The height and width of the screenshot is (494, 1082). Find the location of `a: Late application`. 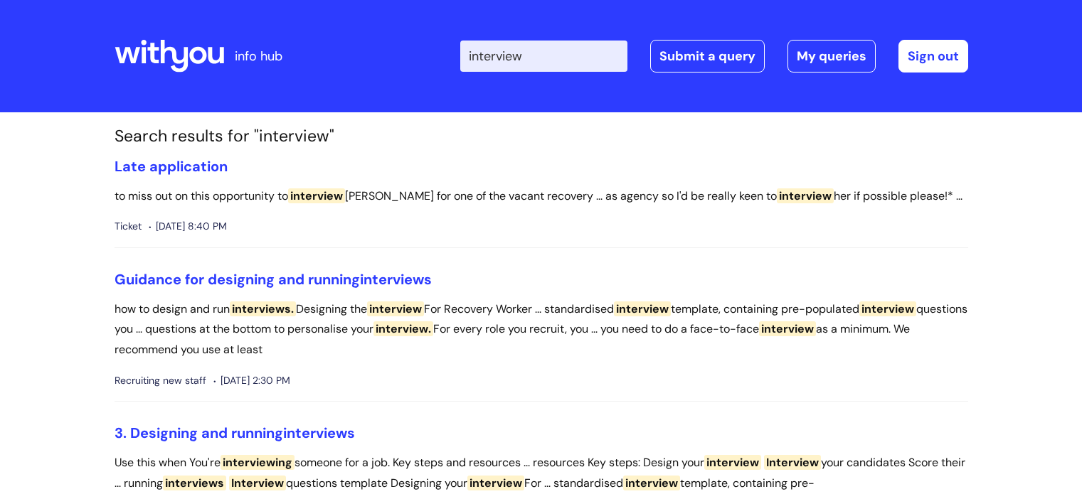

a: Late application is located at coordinates (171, 166).